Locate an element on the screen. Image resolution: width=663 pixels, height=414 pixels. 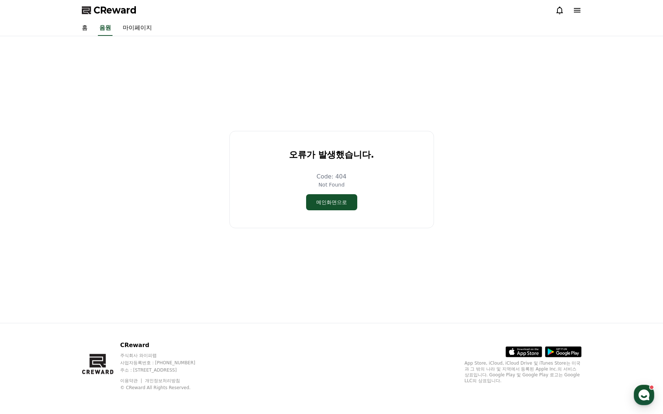
p: App Store, iCloud, iCloud Drive 및 iTunes Store는 미국과 그 밖의 나라 및 지역에서 등록된 Apple Inc.의 서비스 상표입니다. Goo... is located at coordinates (523, 372).